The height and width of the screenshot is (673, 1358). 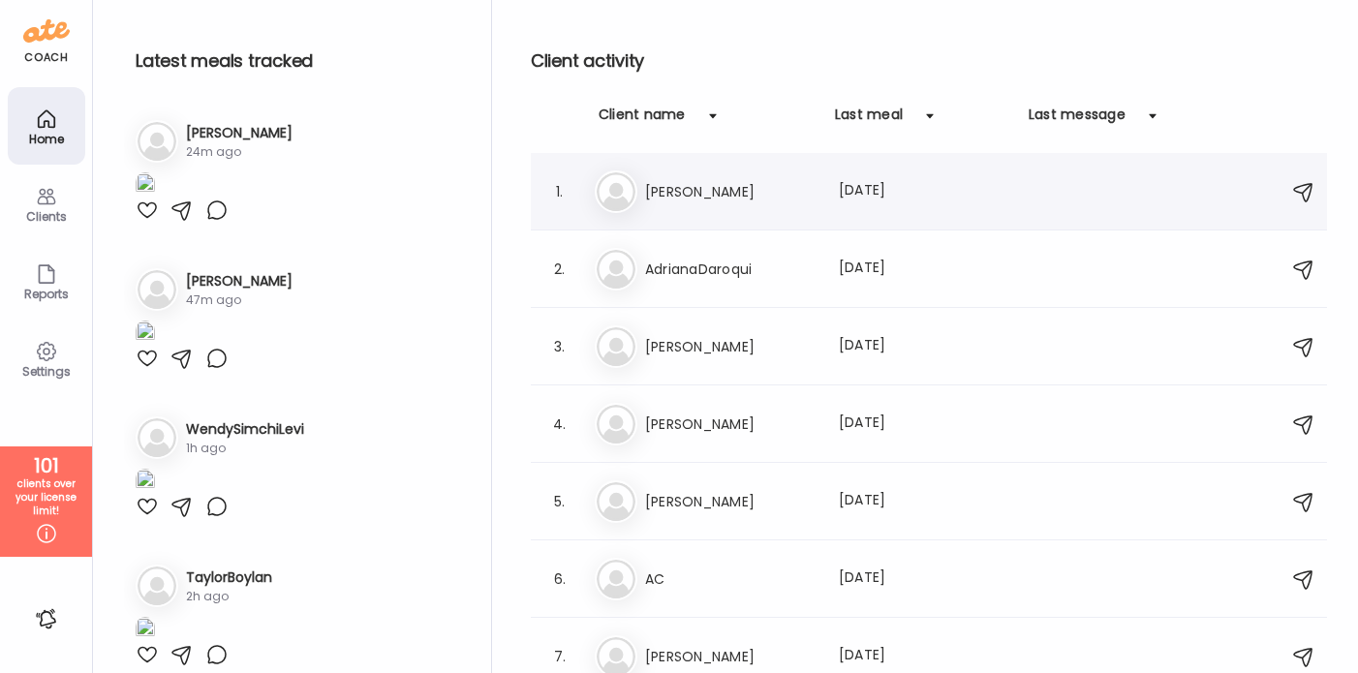 I want to click on h3: TaylorBoylan, so click(x=229, y=577).